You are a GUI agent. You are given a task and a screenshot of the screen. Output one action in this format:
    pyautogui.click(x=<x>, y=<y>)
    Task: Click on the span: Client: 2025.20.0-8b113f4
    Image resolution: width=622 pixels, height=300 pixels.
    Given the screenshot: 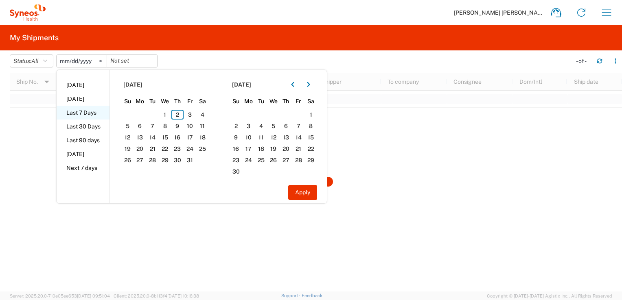 What is the action you would take?
    pyautogui.click(x=156, y=296)
    